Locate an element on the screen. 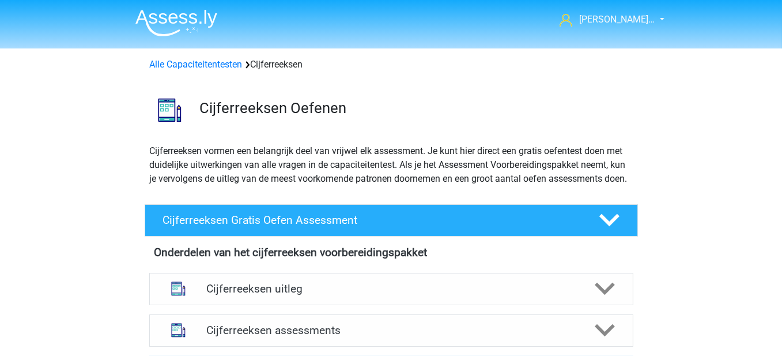  img: cijferreeksen uitleg is located at coordinates (178, 288).